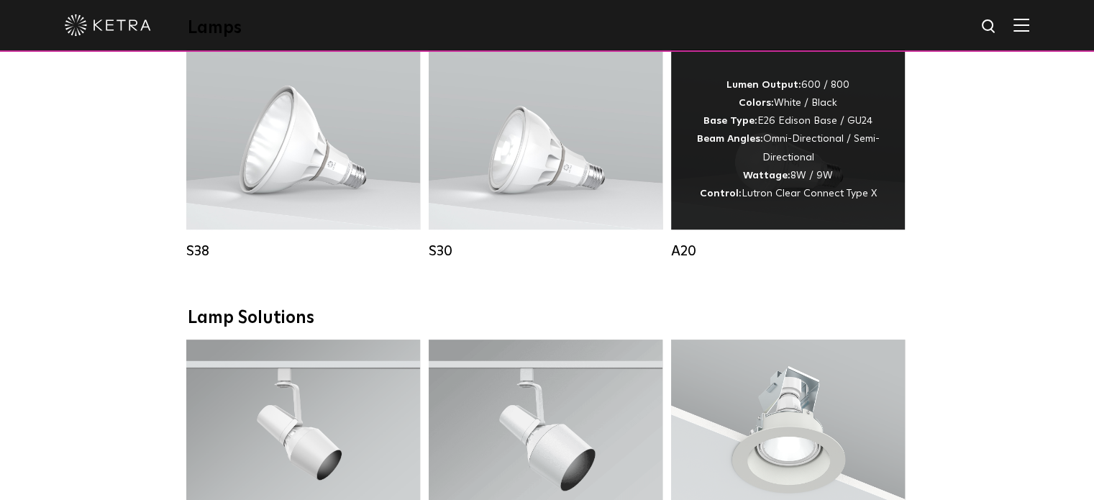 Image resolution: width=1094 pixels, height=500 pixels. What do you see at coordinates (108, 25) in the screenshot?
I see `img: ketra-logo-2019-white` at bounding box center [108, 25].